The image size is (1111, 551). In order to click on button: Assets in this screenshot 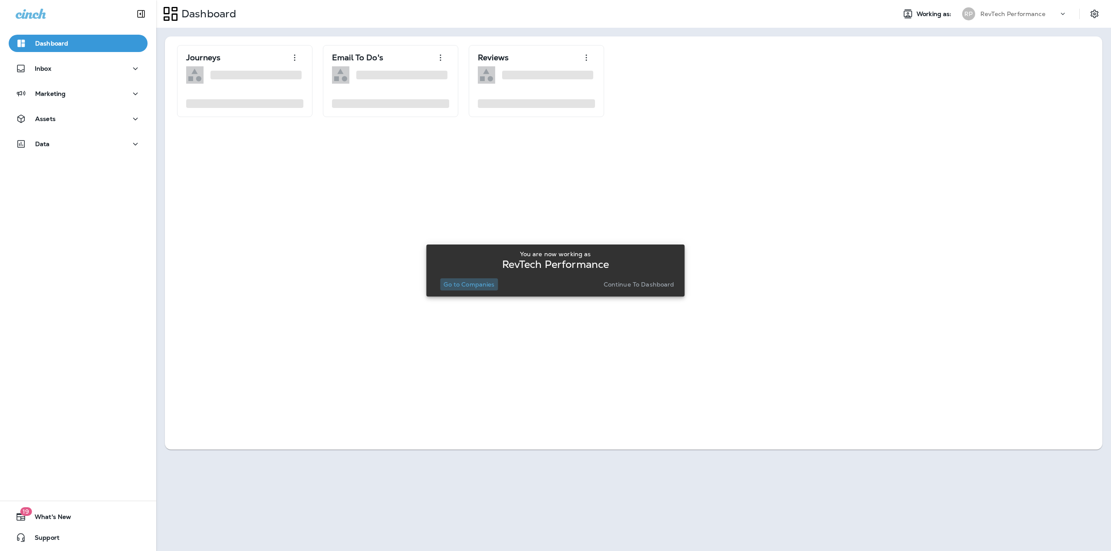, I will do `click(78, 119)`.